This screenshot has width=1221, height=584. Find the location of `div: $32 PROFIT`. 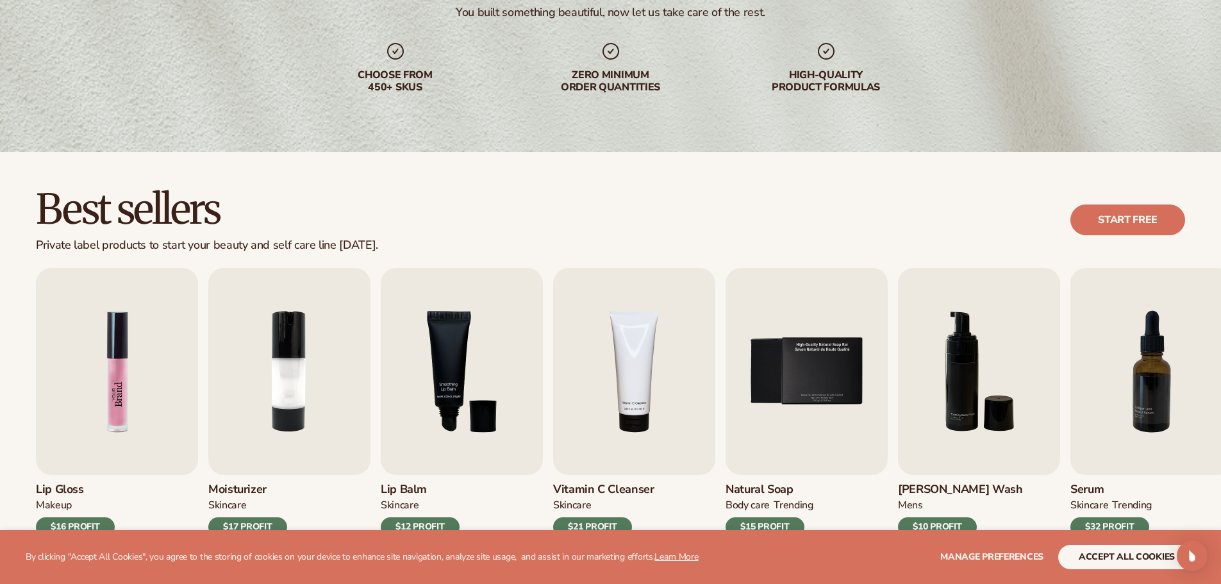

div: $32 PROFIT is located at coordinates (1109, 527).